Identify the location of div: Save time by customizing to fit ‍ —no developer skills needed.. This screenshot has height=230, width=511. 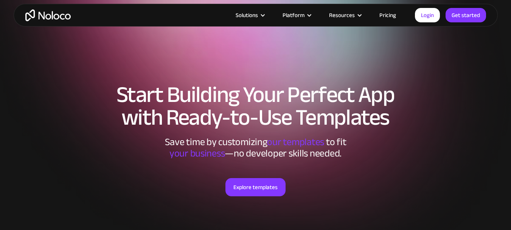
(256, 148).